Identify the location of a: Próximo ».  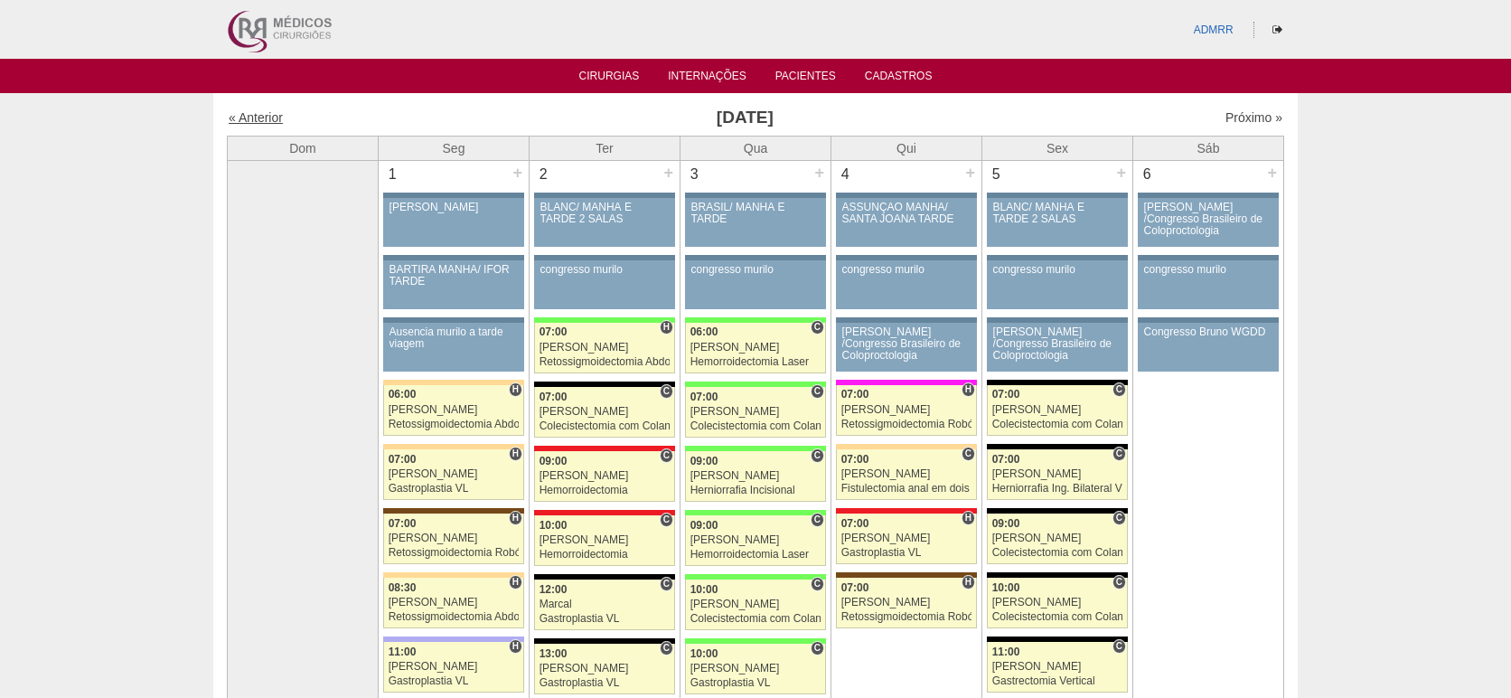
(1253, 117).